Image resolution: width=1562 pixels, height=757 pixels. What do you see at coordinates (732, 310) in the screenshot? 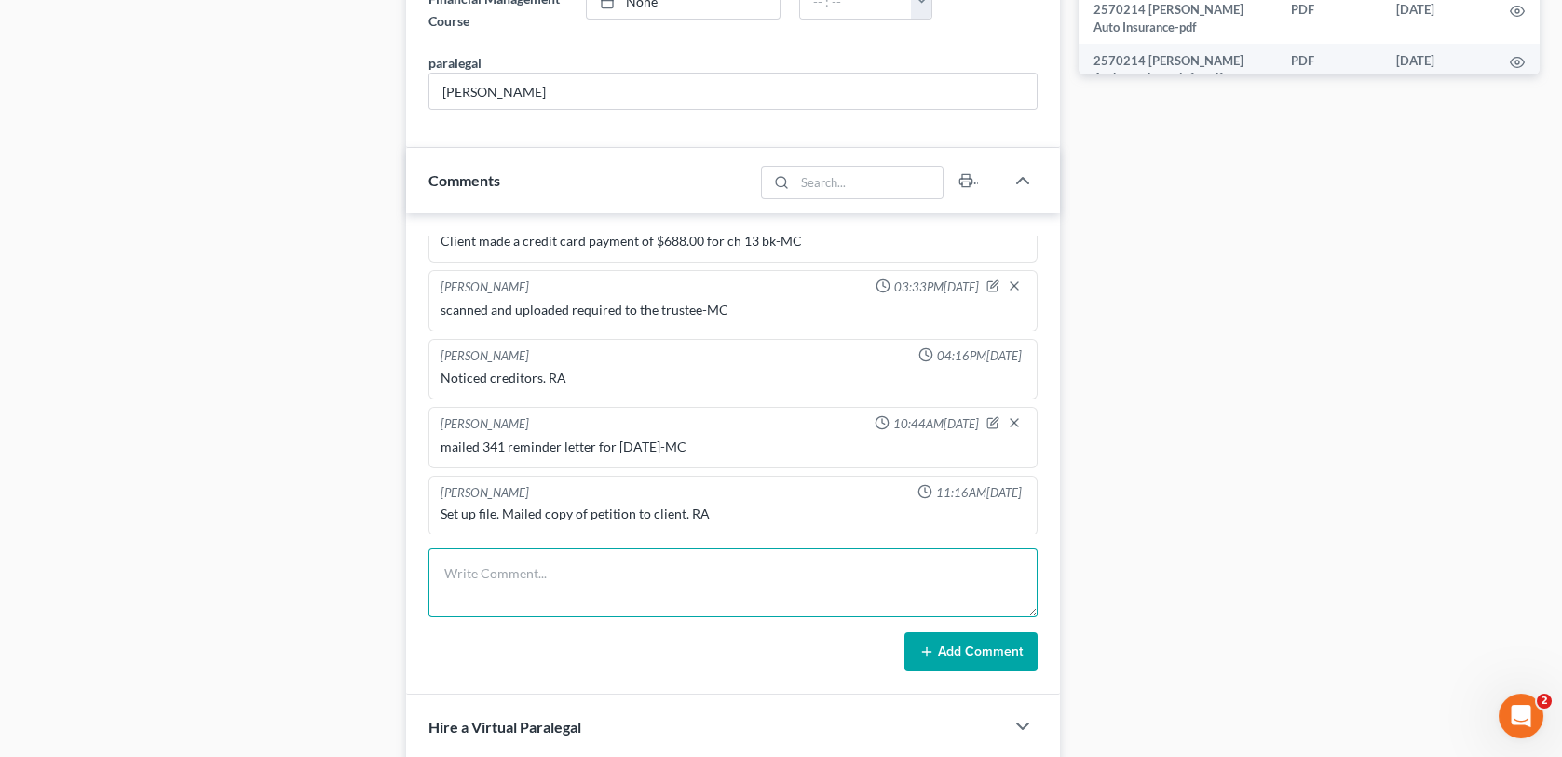
I see `div: scanned and uploaded required to the trustee-MC` at bounding box center [732, 310].